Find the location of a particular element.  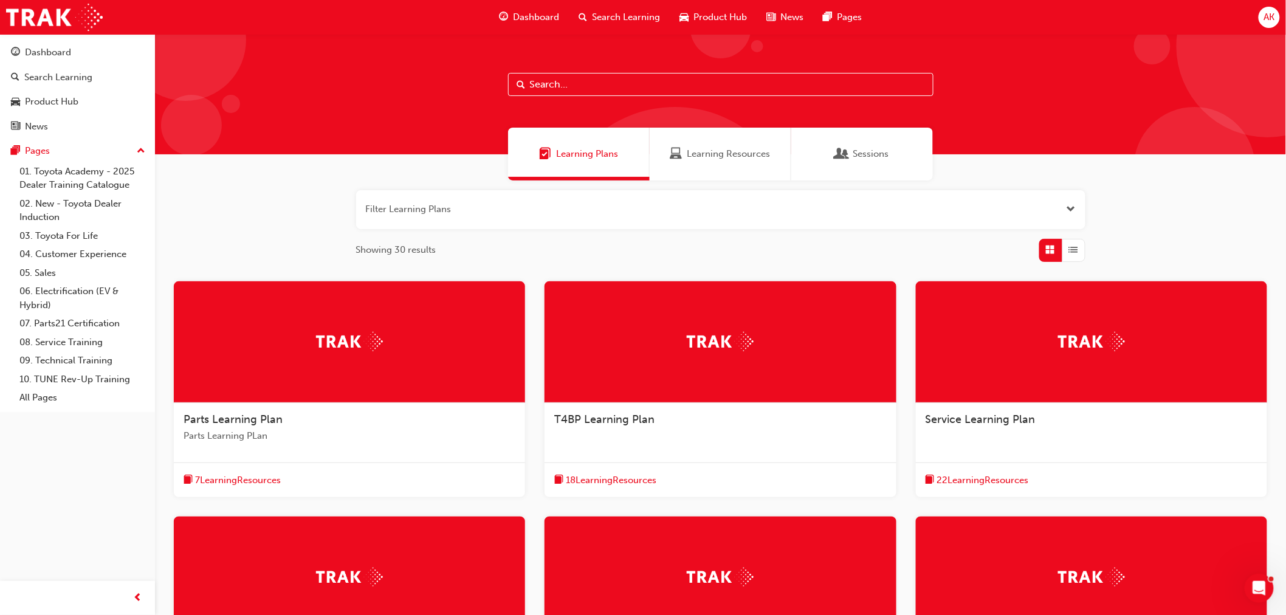

button: Open the filter is located at coordinates (1071, 209).